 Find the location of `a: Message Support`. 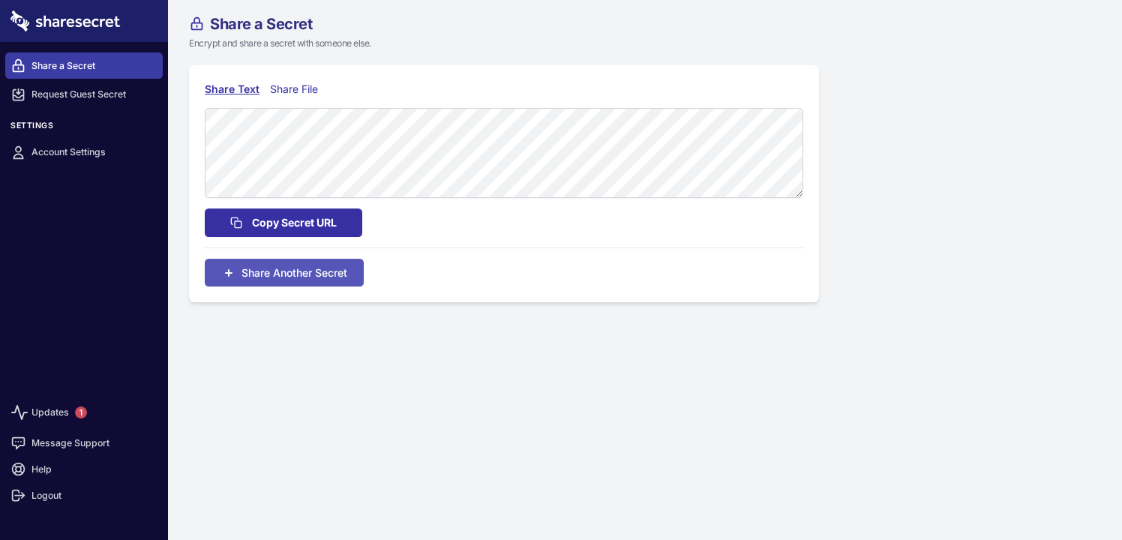

a: Message Support is located at coordinates (84, 443).